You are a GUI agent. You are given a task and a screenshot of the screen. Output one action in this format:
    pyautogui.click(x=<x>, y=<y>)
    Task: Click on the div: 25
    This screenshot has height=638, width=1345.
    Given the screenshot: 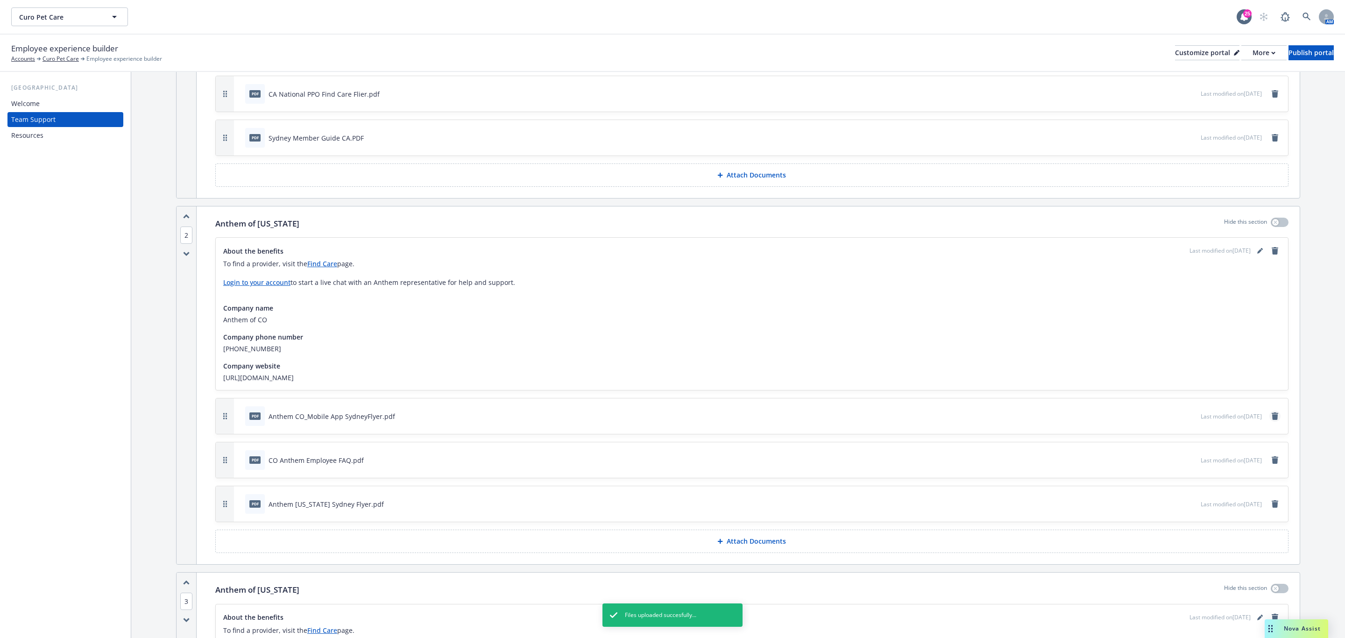 What is the action you would take?
    pyautogui.click(x=1247, y=14)
    